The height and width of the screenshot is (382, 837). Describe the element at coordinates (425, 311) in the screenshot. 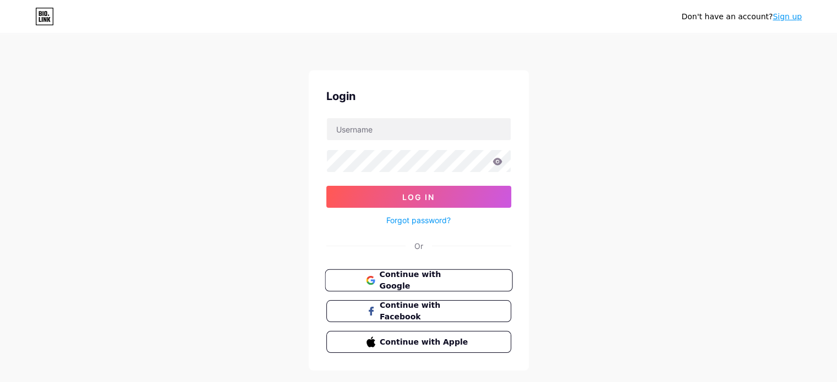

I see `span: Continue with Facebook` at that location.